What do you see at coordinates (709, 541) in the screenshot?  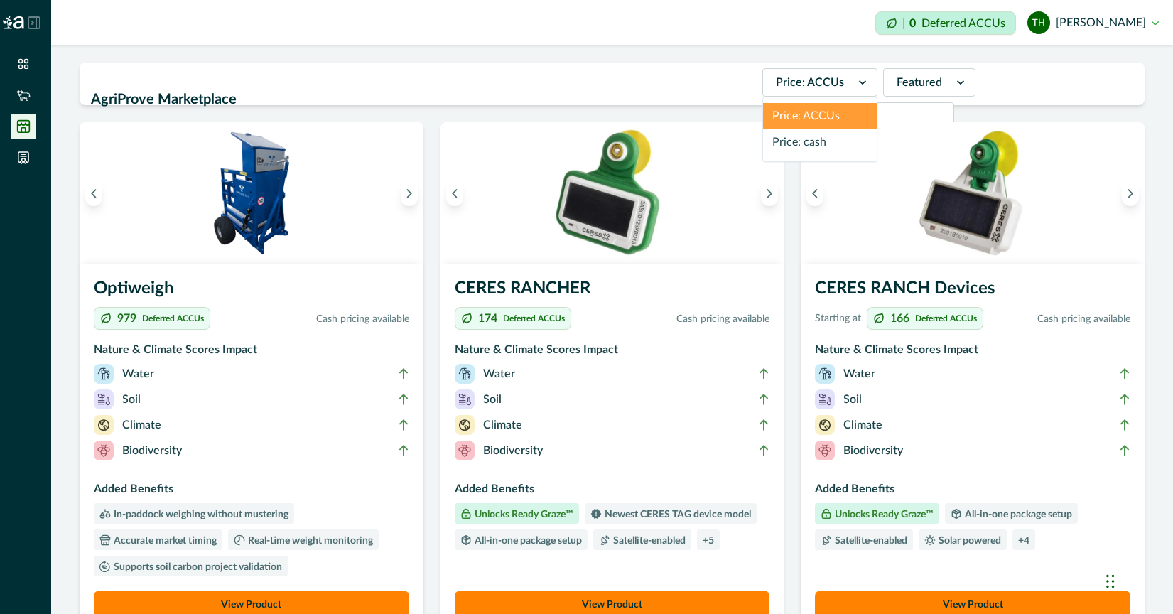 I see `p: + 5` at bounding box center [709, 541].